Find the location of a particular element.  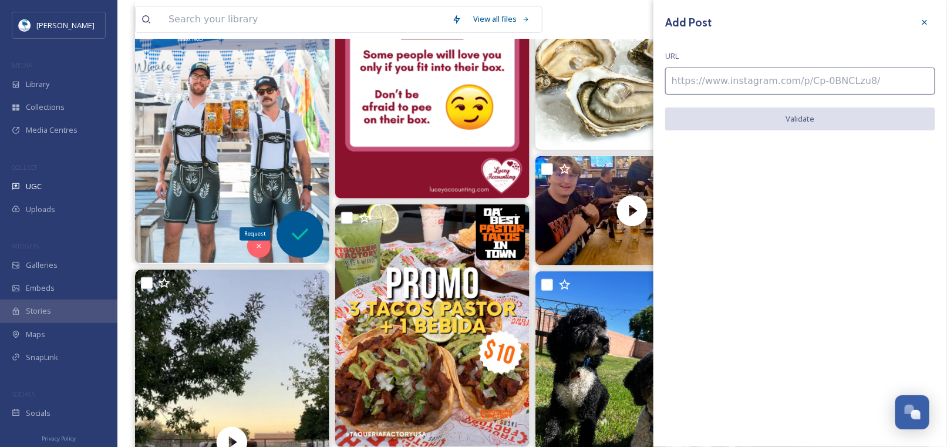

input: Search your library is located at coordinates (304, 19).